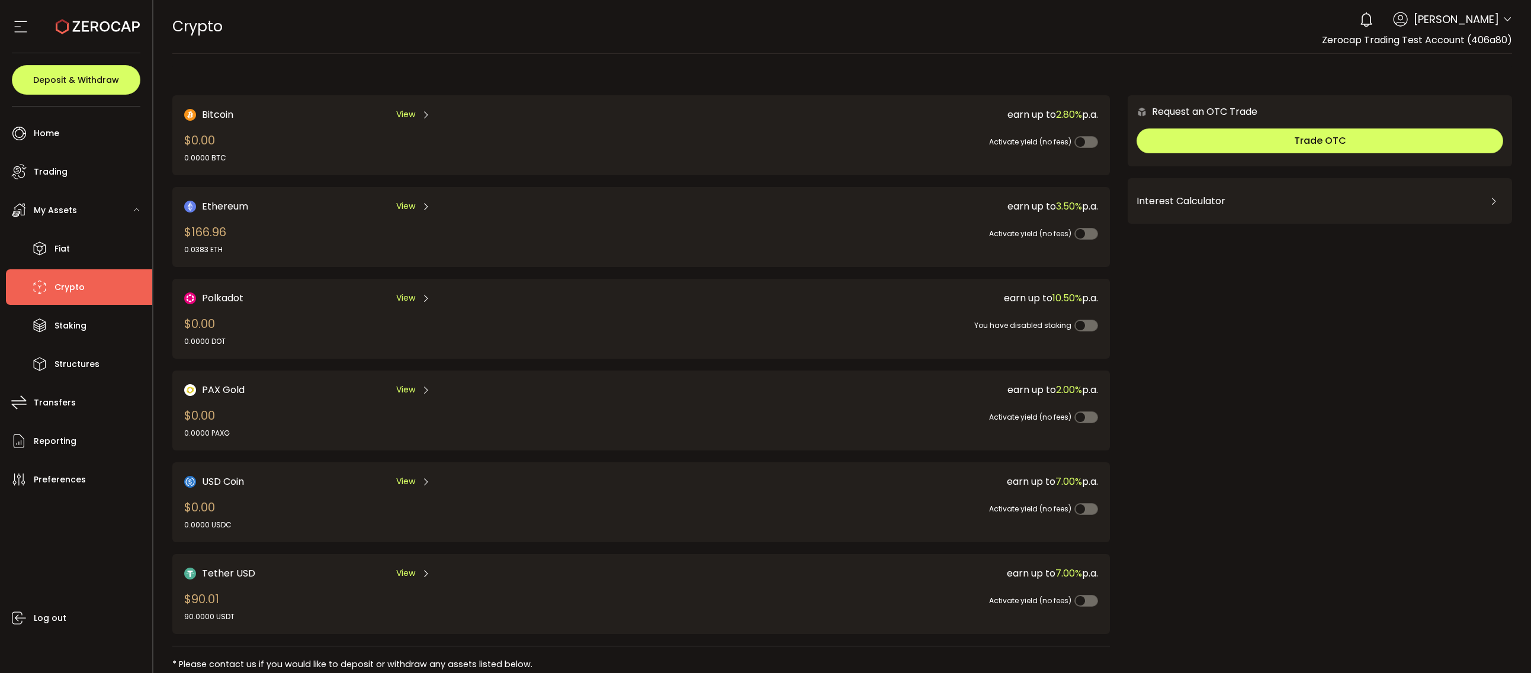  Describe the element at coordinates (223, 298) in the screenshot. I see `span: Polkadot` at that location.